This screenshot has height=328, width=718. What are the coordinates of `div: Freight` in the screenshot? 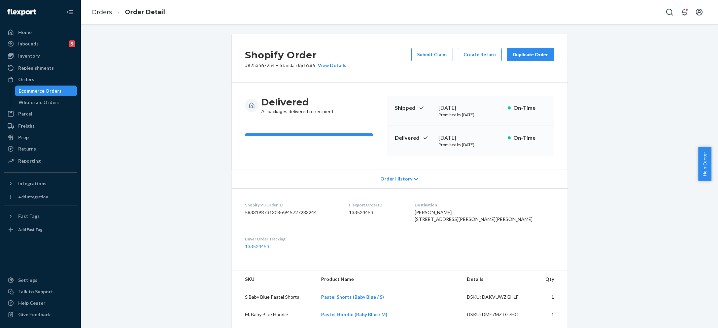 It's located at (26, 126).